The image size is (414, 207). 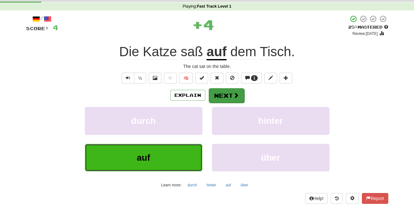 I want to click on span: 25 %, so click(x=353, y=27).